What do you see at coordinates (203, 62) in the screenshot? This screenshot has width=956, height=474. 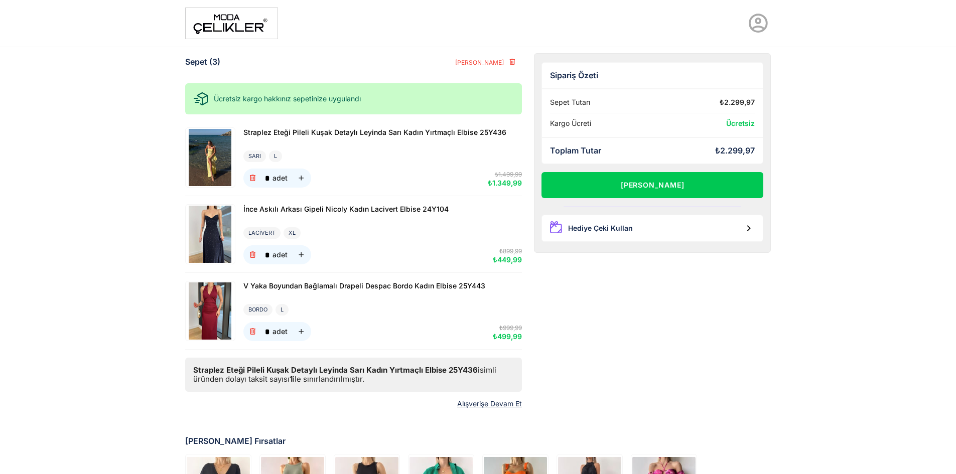 I see `div: Sepet (3)` at bounding box center [203, 62].